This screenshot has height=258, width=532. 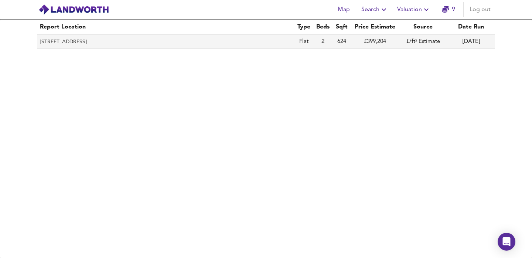 What do you see at coordinates (414, 10) in the screenshot?
I see `span: Valuation` at bounding box center [414, 10].